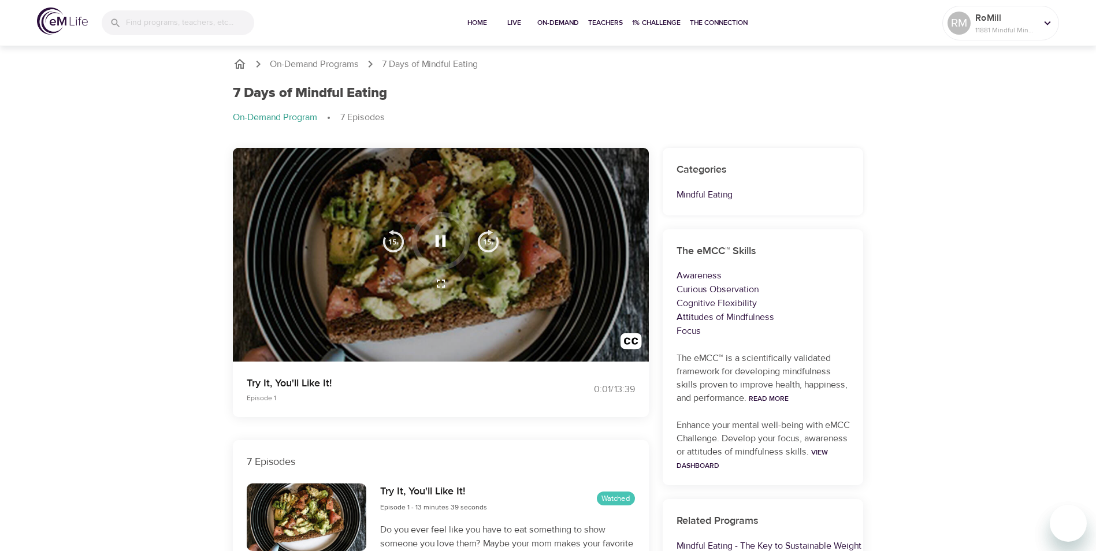 The width and height of the screenshot is (1096, 551). I want to click on h6: The eMCC™ Skills, so click(763, 251).